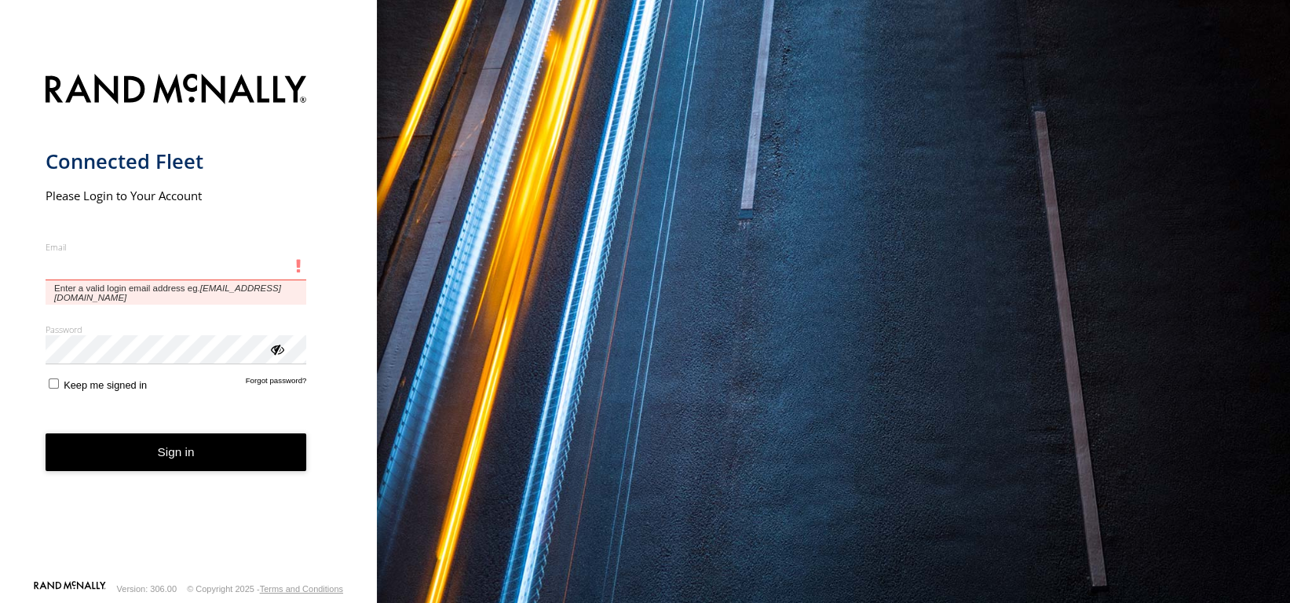  What do you see at coordinates (276, 383) in the screenshot?
I see `a: Forgot password?` at bounding box center [276, 383].